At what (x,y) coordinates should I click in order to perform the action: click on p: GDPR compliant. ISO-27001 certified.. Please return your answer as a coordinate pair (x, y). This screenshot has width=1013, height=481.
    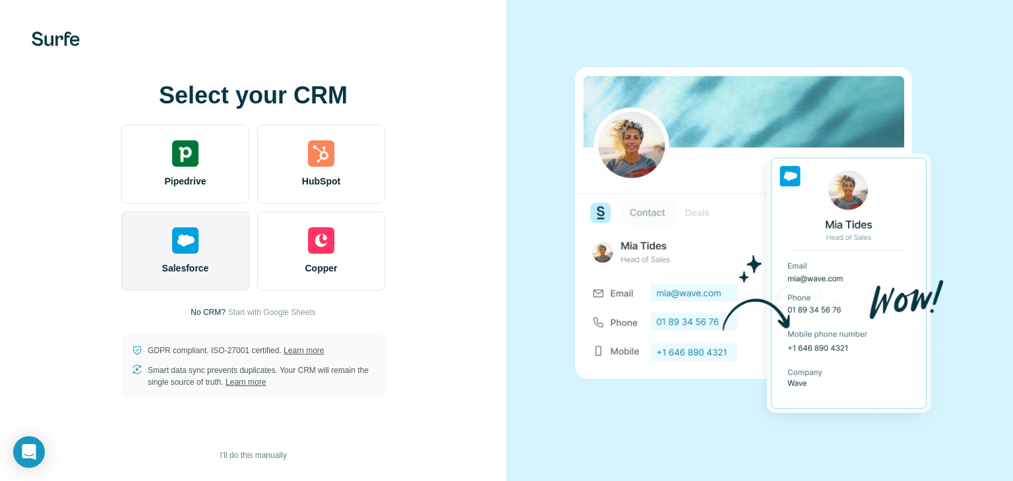
    Looking at the image, I should click on (235, 351).